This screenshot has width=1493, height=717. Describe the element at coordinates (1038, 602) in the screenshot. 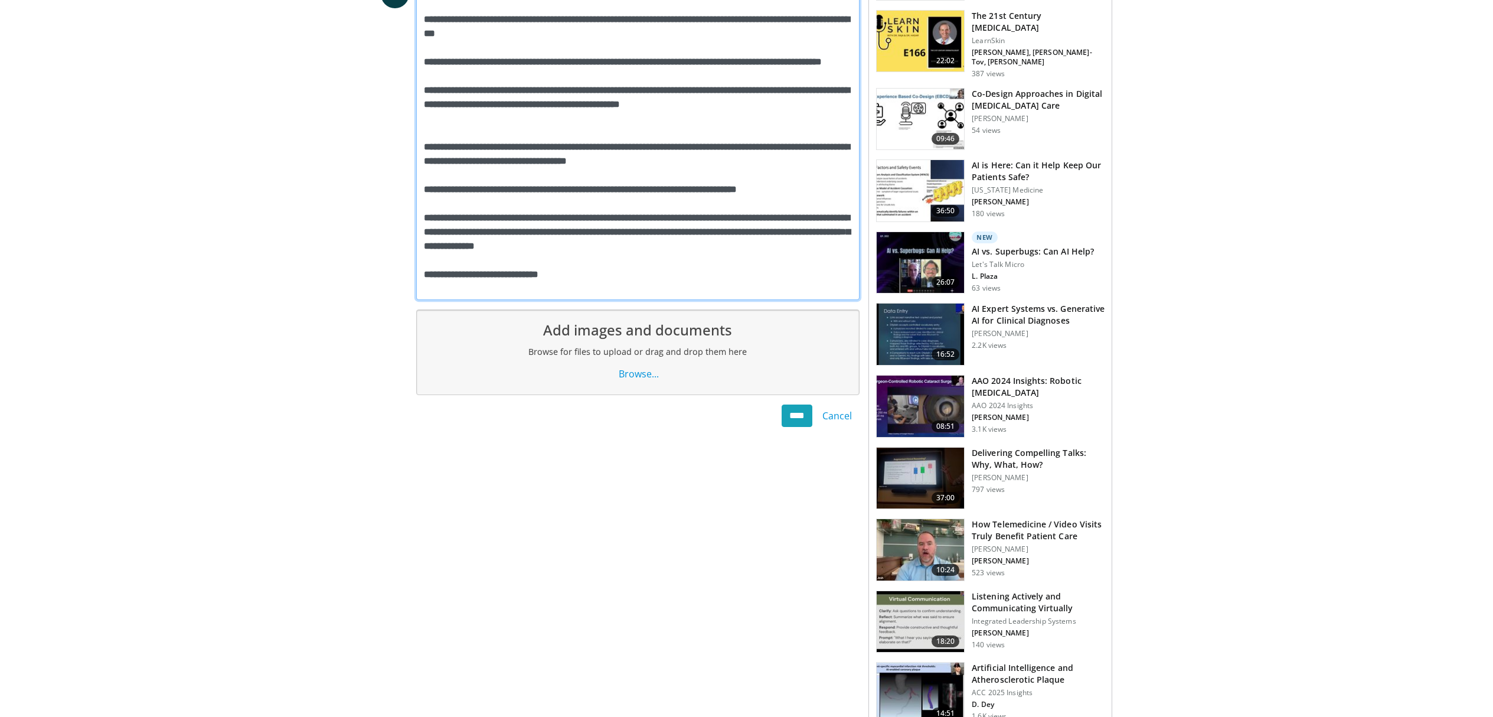

I see `h3: Listening Actively and Communicating Virtually` at that location.